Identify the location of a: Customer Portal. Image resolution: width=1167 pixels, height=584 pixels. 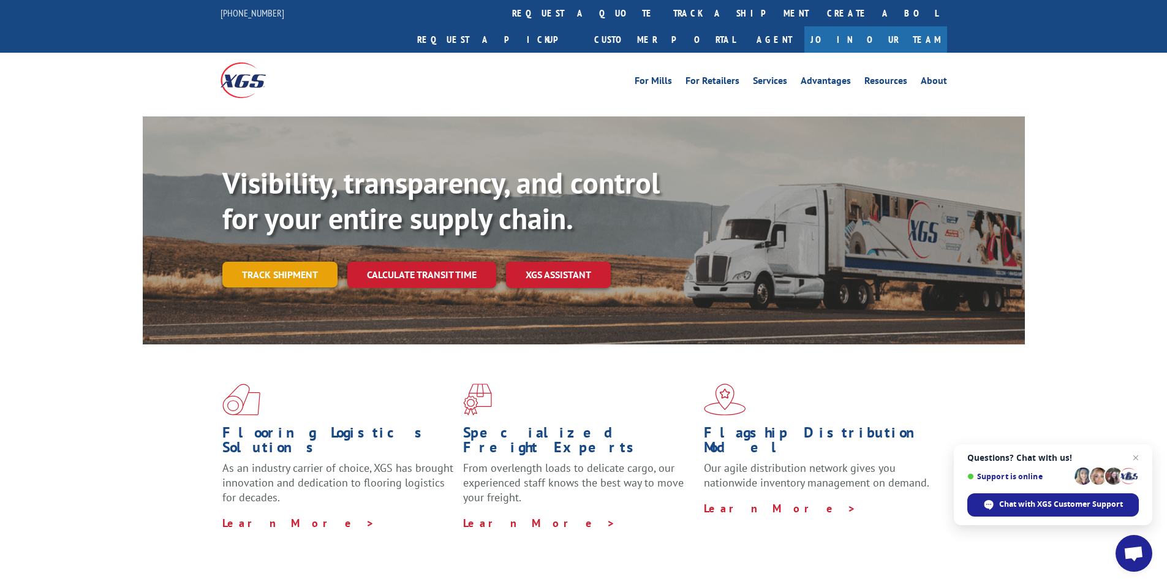
(665, 39).